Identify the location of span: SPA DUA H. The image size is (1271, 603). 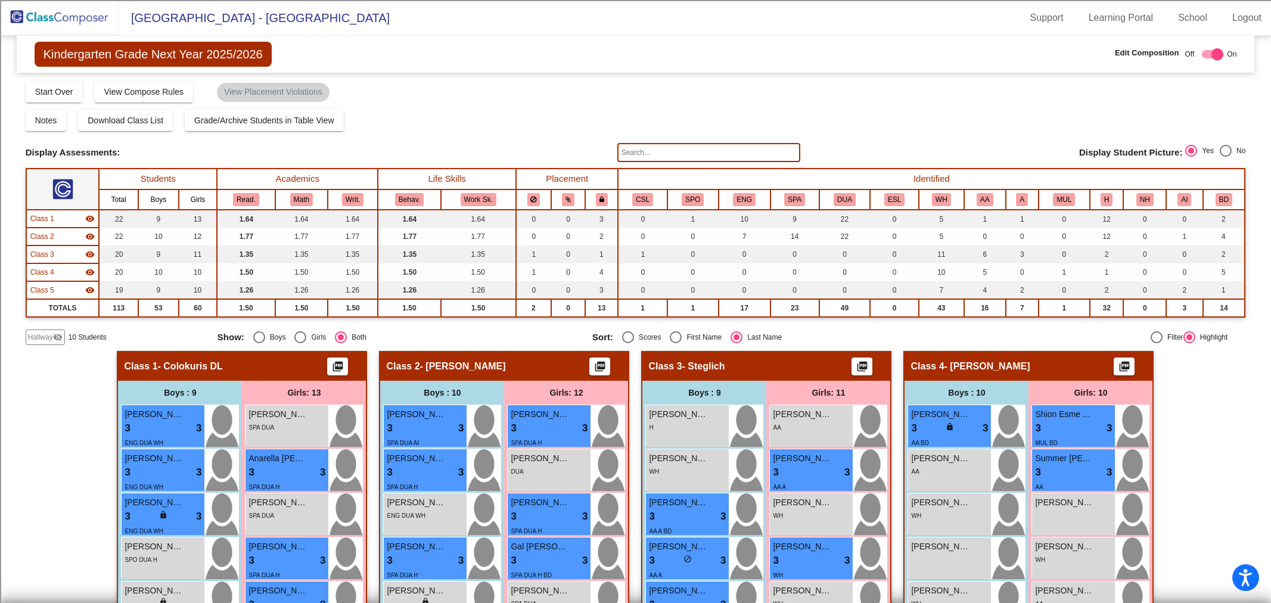
(526, 443).